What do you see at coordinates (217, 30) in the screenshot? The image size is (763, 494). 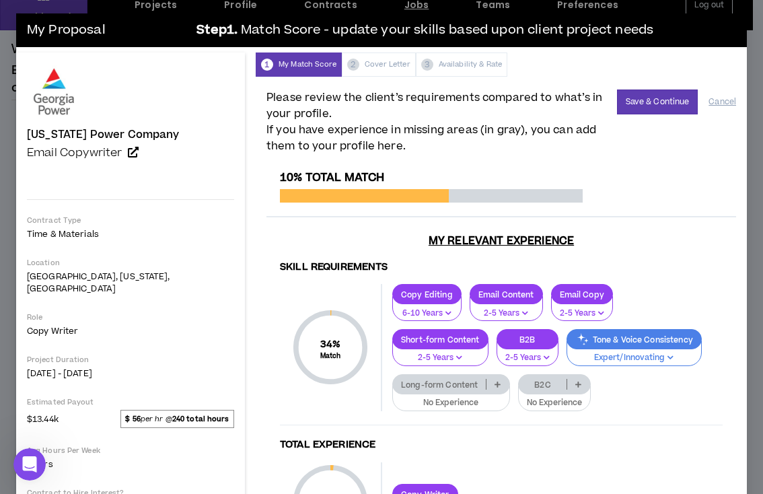 I see `b: Step 1 .` at bounding box center [217, 30].